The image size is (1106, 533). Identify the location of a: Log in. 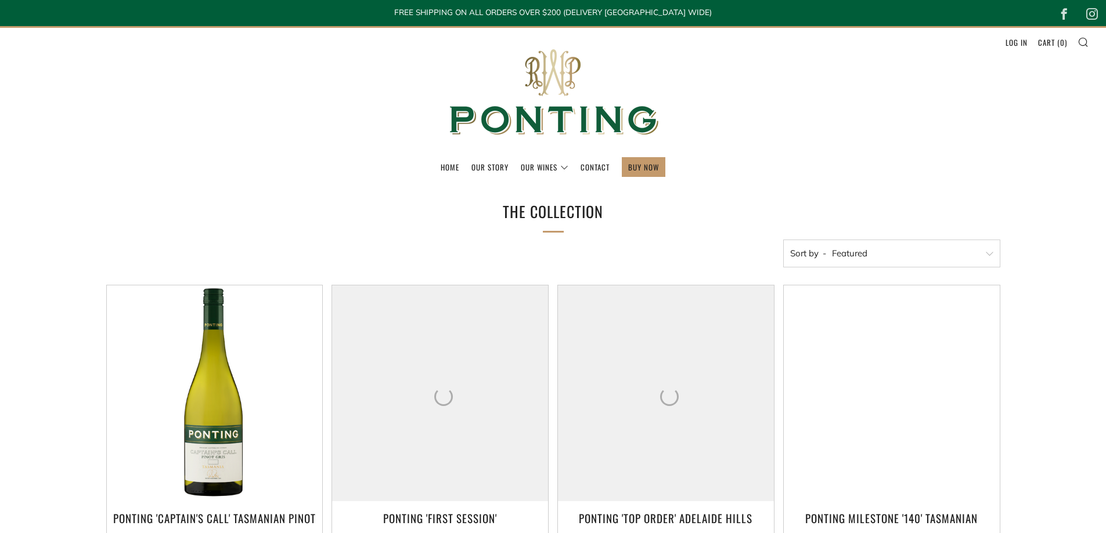
(1016, 42).